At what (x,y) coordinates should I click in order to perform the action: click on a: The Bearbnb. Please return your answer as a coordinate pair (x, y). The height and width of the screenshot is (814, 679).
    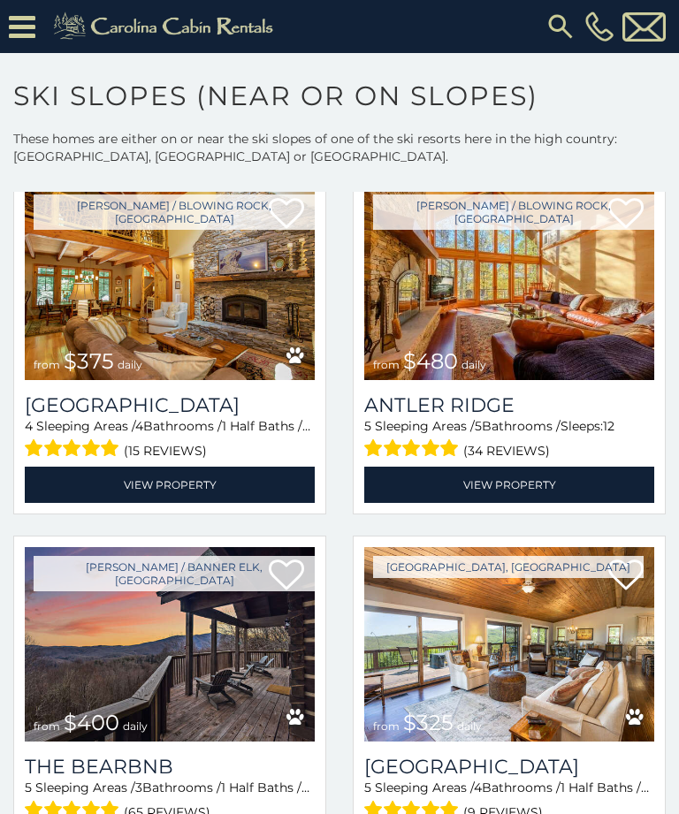
    Looking at the image, I should click on (170, 766).